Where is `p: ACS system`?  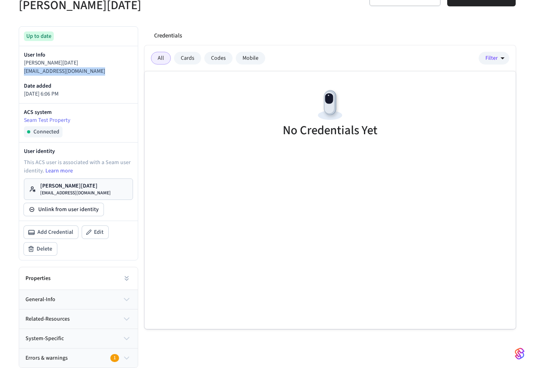
p: ACS system is located at coordinates (78, 112).